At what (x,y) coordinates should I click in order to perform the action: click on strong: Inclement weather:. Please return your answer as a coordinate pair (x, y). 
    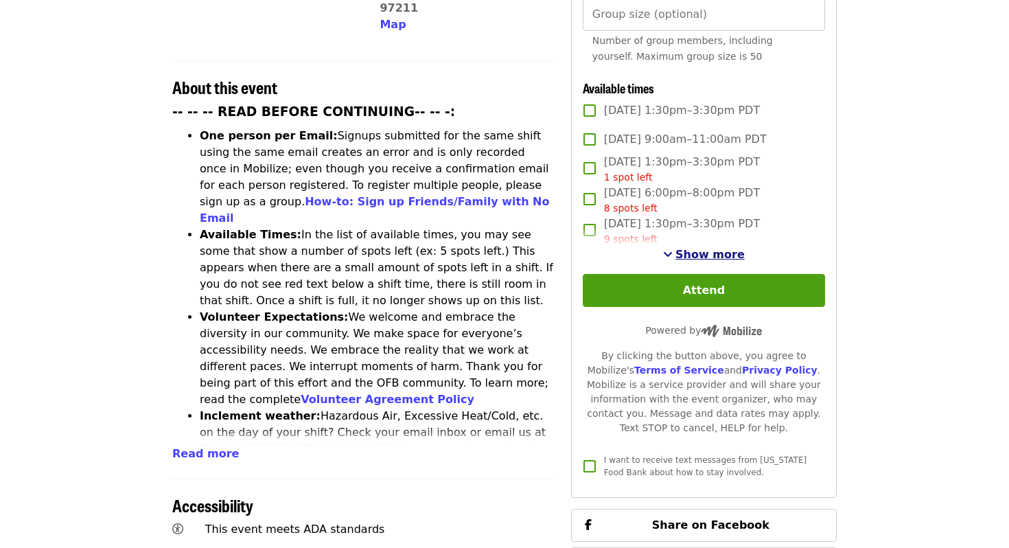
    Looking at the image, I should click on (260, 415).